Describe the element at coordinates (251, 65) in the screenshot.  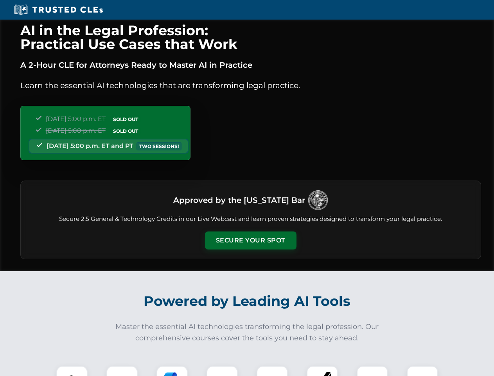
I see `p: A 2-Hour CLE for Attorneys Ready to Master AI in Practice` at that location.